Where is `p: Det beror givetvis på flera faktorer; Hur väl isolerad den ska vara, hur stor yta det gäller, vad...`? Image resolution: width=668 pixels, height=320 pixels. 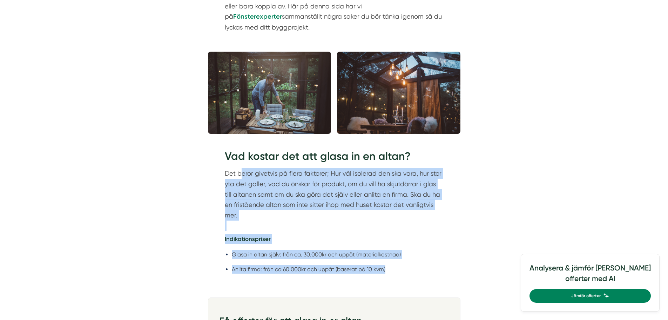 p: Det beror givetvis på flera faktorer; Hur väl isolerad den ska vara, hur stor yta det gäller, vad... is located at coordinates (334, 199).